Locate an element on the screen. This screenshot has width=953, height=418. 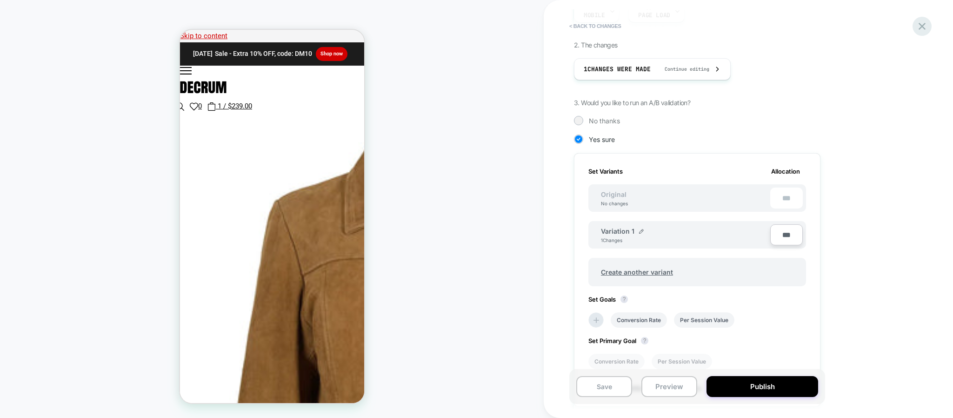
span: Yes sure is located at coordinates (602, 139).